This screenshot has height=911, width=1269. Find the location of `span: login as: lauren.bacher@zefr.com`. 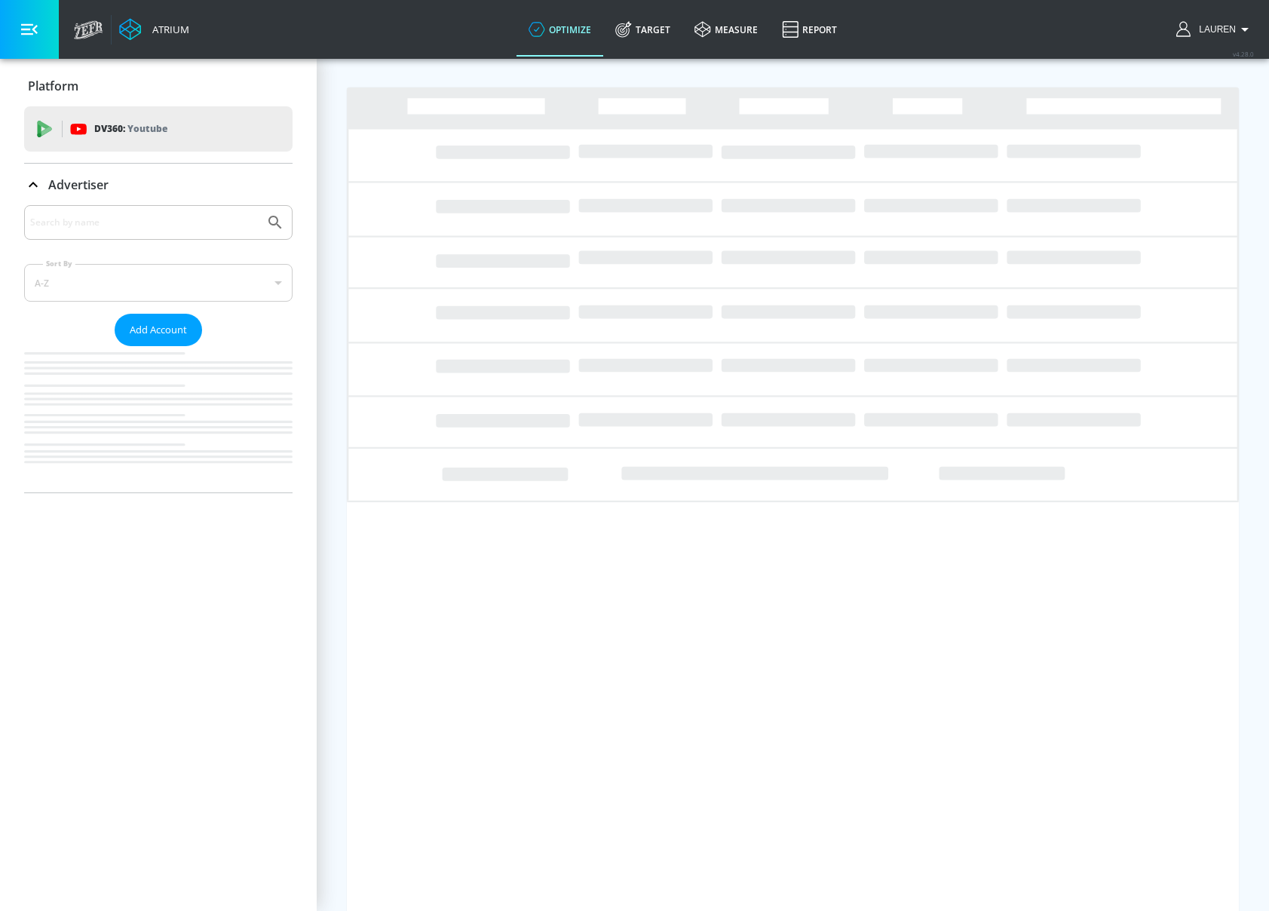

span: login as: lauren.bacher@zefr.com is located at coordinates (1214, 29).